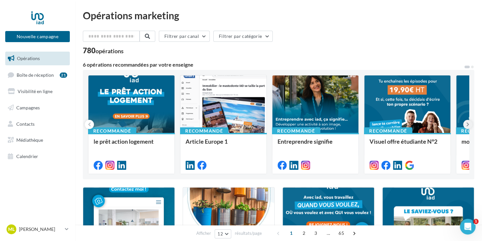 The image size is (482, 241). I want to click on span: Médiathèque, so click(30, 140).